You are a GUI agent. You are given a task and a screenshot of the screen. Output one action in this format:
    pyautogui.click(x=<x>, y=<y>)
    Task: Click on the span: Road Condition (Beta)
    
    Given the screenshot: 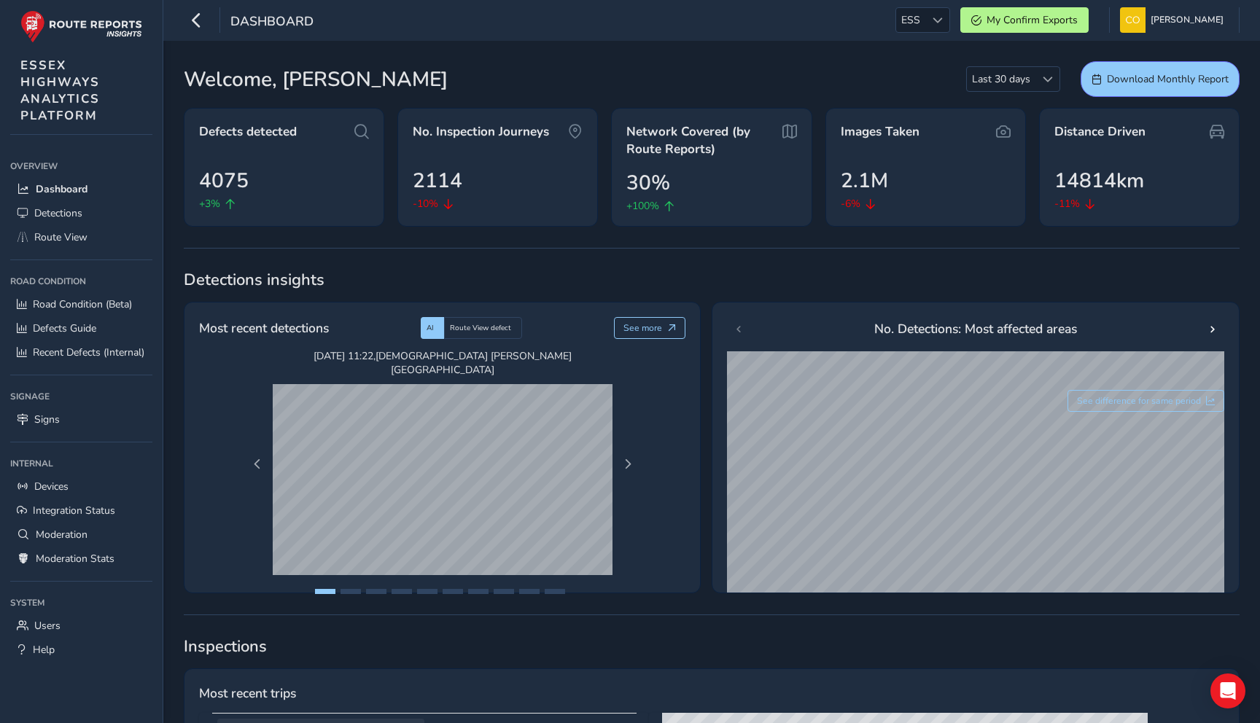 What is the action you would take?
    pyautogui.click(x=82, y=304)
    